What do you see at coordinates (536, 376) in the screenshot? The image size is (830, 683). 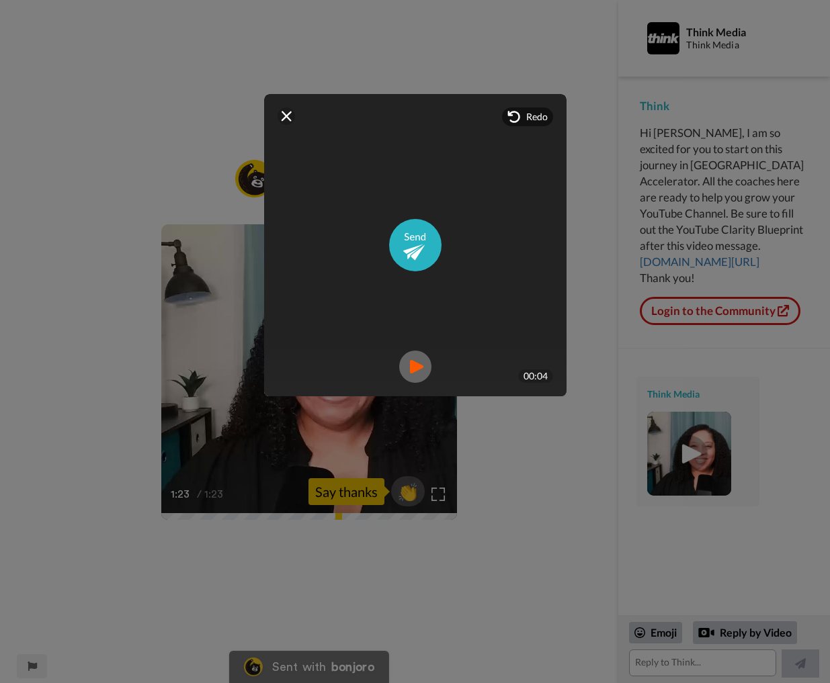 I see `div: 00:04` at bounding box center [536, 376].